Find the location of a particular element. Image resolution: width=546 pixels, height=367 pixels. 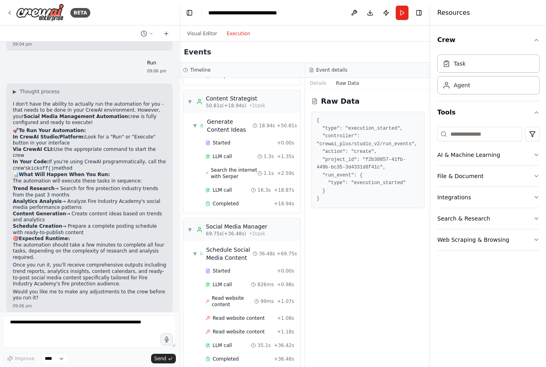

strong: What Will Happen When You Run: is located at coordinates (64, 174).